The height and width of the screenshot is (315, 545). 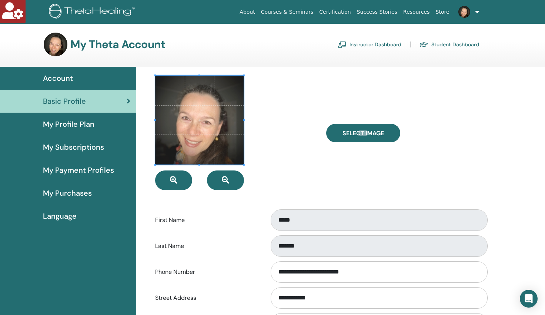 What do you see at coordinates (449, 44) in the screenshot?
I see `a: Student Dashboard` at bounding box center [449, 44].